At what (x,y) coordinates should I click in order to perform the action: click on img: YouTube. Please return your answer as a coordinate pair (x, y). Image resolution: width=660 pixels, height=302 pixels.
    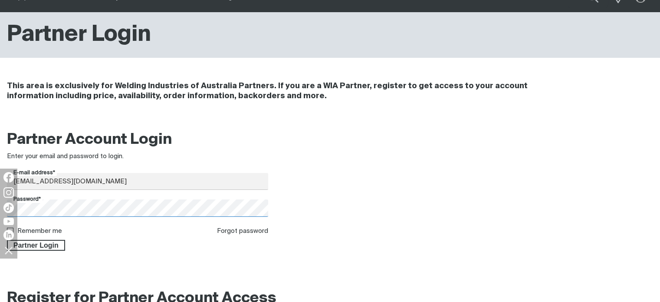
    Looking at the image, I should click on (9, 221).